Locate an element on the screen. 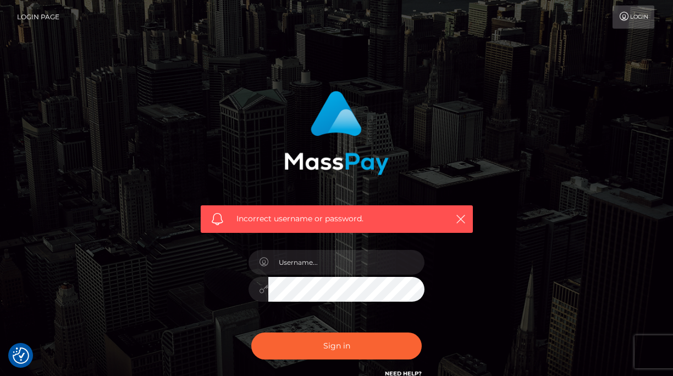 The image size is (673, 376). span: Incorrect username or password. is located at coordinates (337, 218).